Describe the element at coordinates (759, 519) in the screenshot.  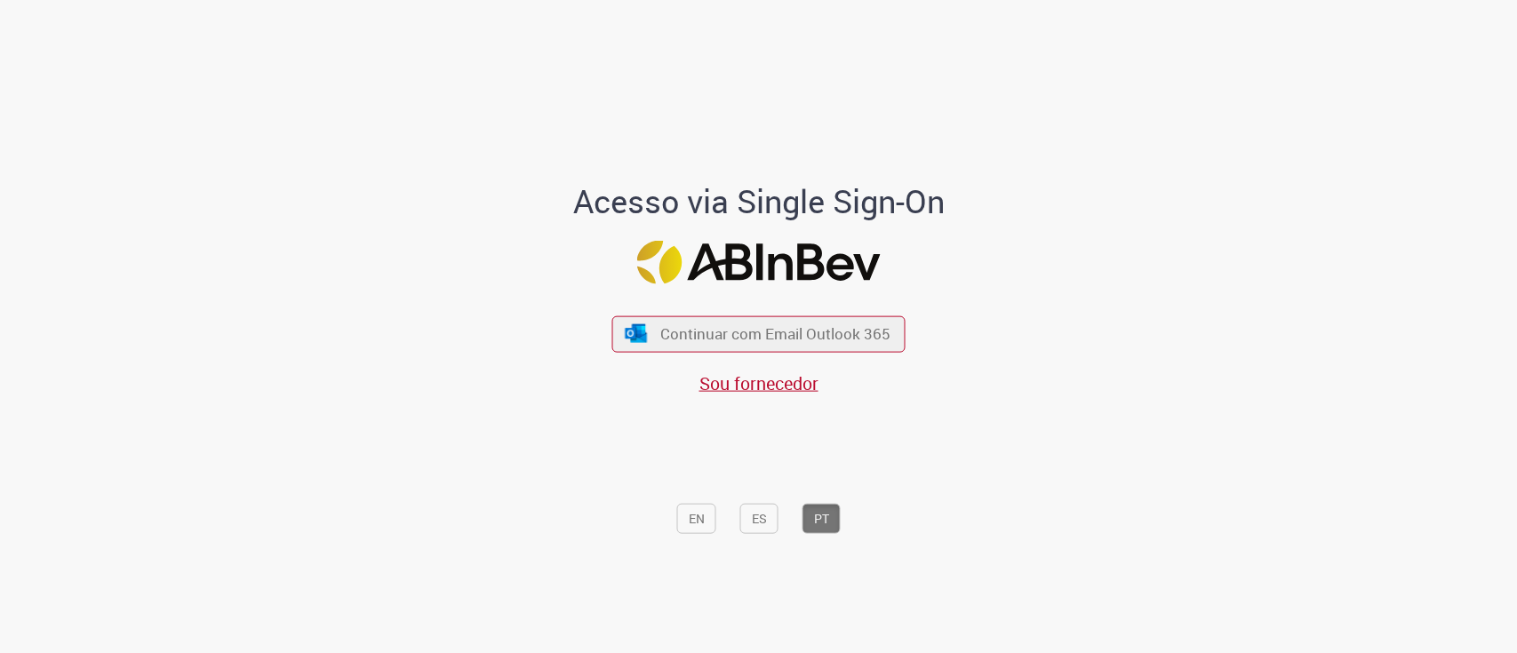
I see `button: ES` at that location.